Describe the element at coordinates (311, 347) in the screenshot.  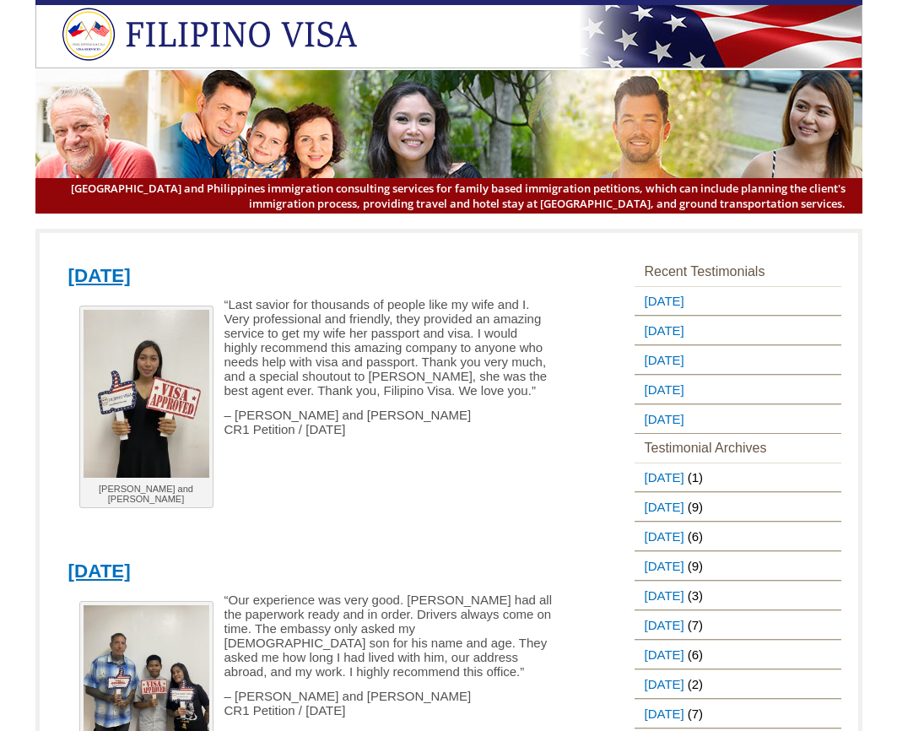
I see `p: “Last savior for thousands of people like my wife and I. Very professional and friendly, they pro...` at that location.